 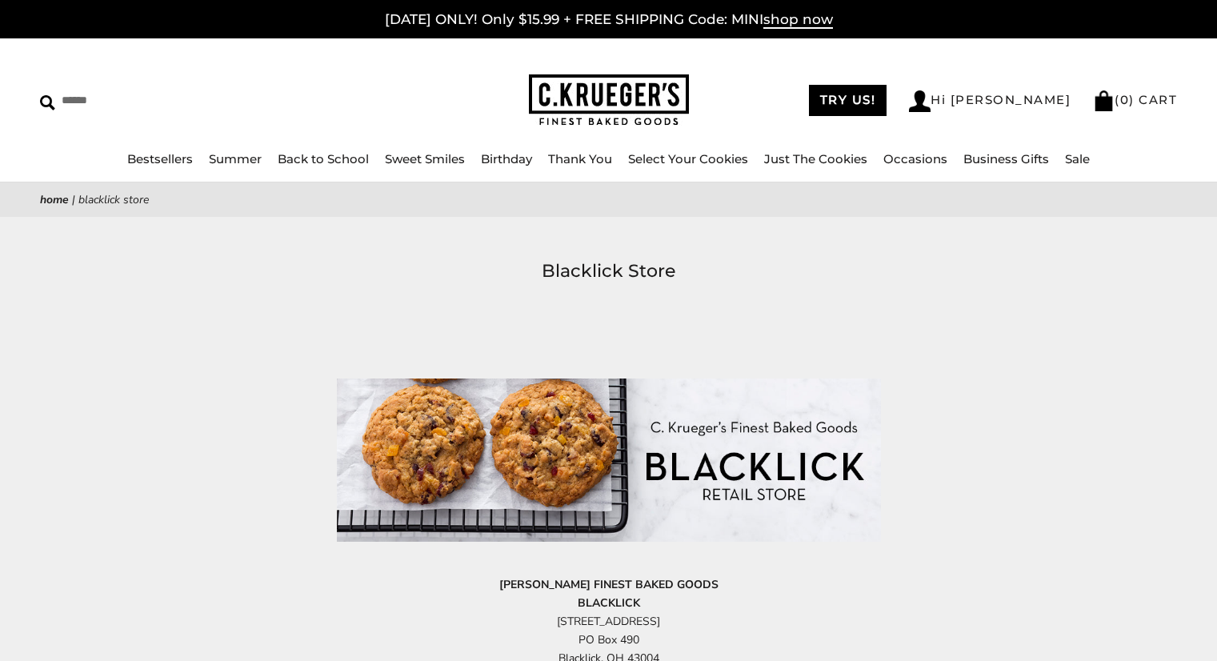 What do you see at coordinates (1103, 101) in the screenshot?
I see `img: Bag` at bounding box center [1103, 101].